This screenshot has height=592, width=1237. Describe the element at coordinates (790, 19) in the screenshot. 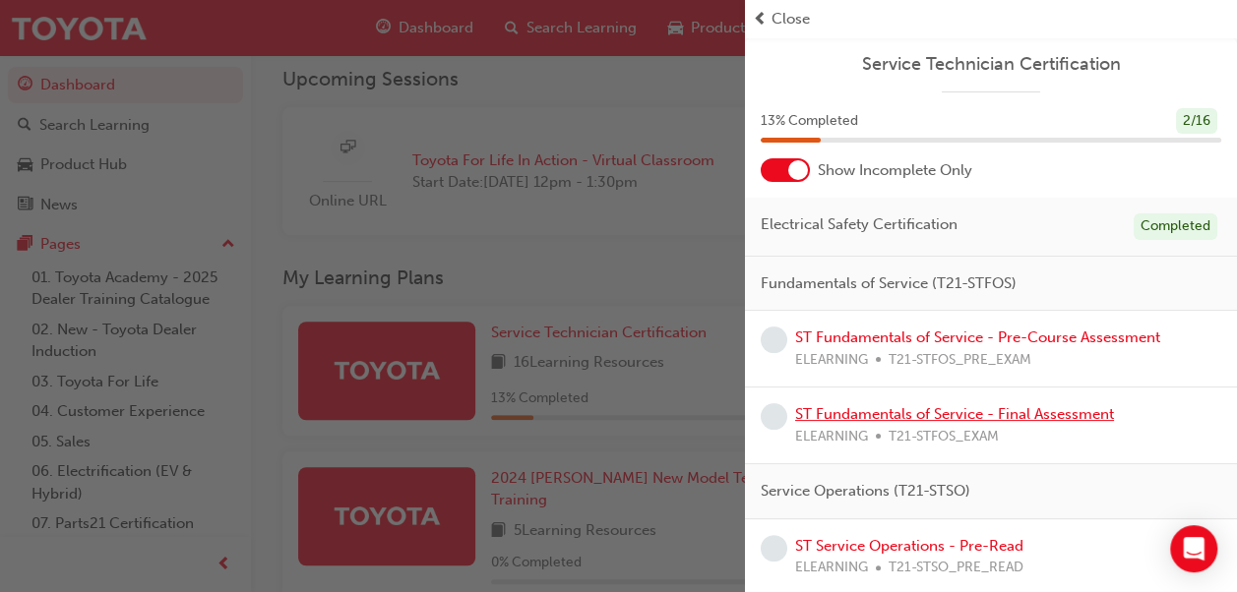

I see `span: Close` at that location.